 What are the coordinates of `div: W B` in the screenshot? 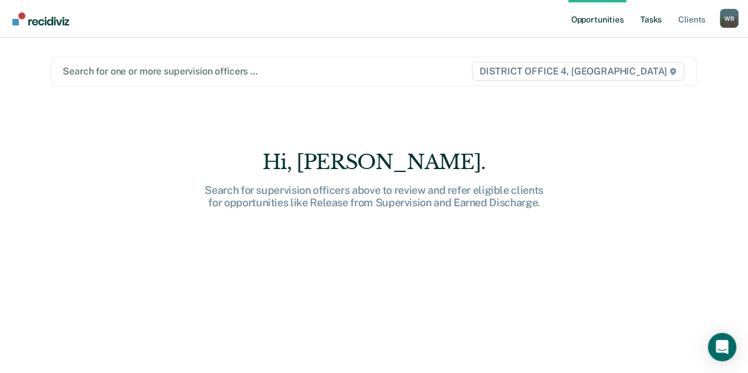 It's located at (729, 18).